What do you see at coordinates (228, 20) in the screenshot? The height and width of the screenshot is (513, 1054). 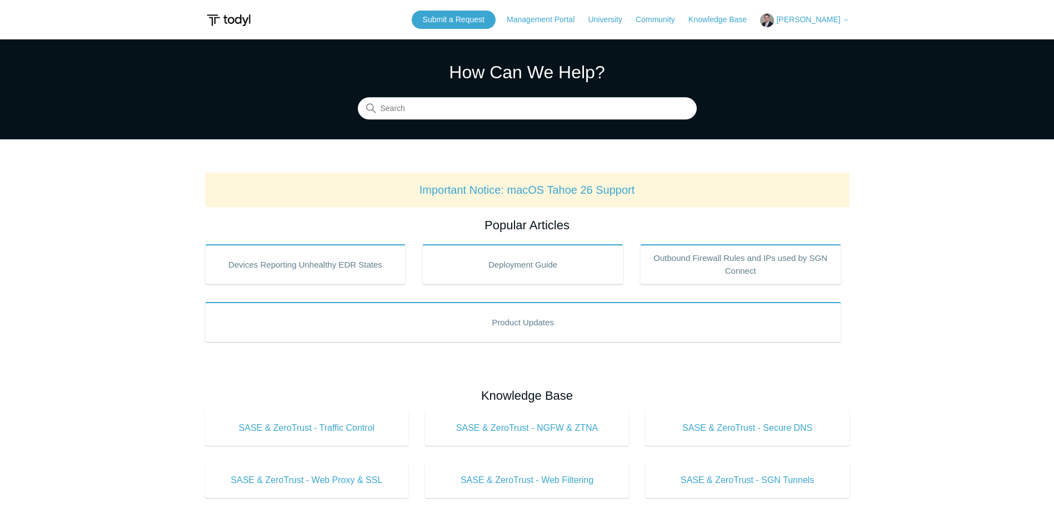 I see `img: Todyl Support Center Help Center home page` at bounding box center [228, 20].